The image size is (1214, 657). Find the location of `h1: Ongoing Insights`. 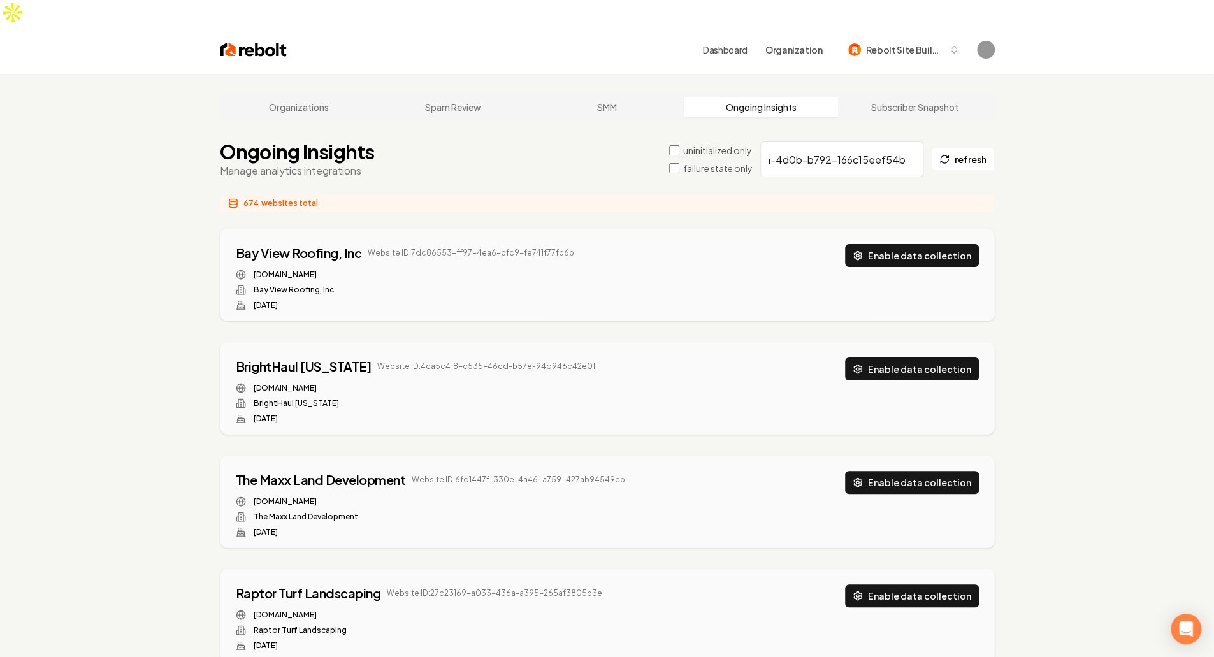

h1: Ongoing Insights is located at coordinates (297, 152).